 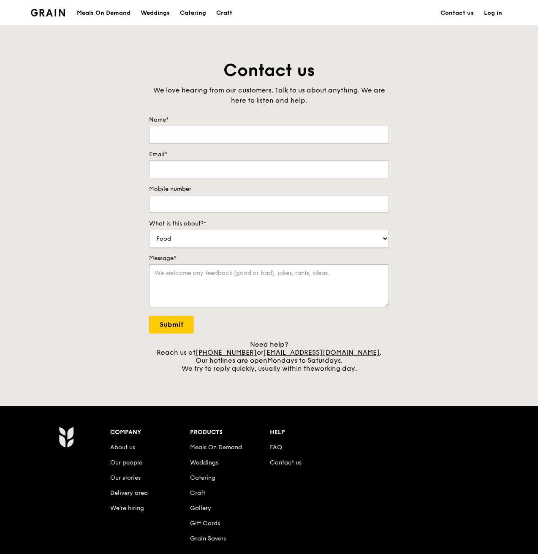 What do you see at coordinates (126, 462) in the screenshot?
I see `a: Our people` at bounding box center [126, 462].